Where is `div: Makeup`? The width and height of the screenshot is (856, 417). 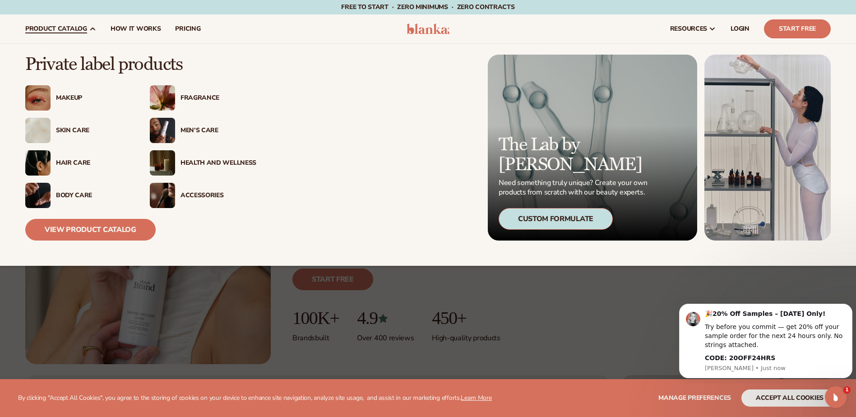
div: Makeup is located at coordinates (94, 98).